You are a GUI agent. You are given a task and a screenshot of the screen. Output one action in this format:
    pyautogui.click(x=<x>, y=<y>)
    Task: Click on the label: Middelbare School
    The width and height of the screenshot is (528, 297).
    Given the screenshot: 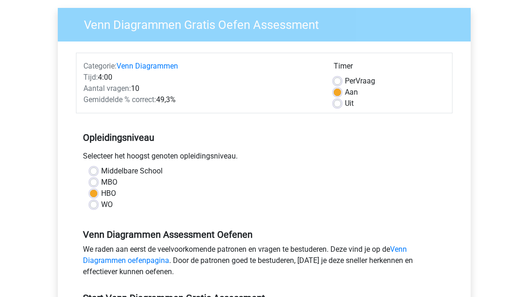 What is the action you would take?
    pyautogui.click(x=132, y=171)
    